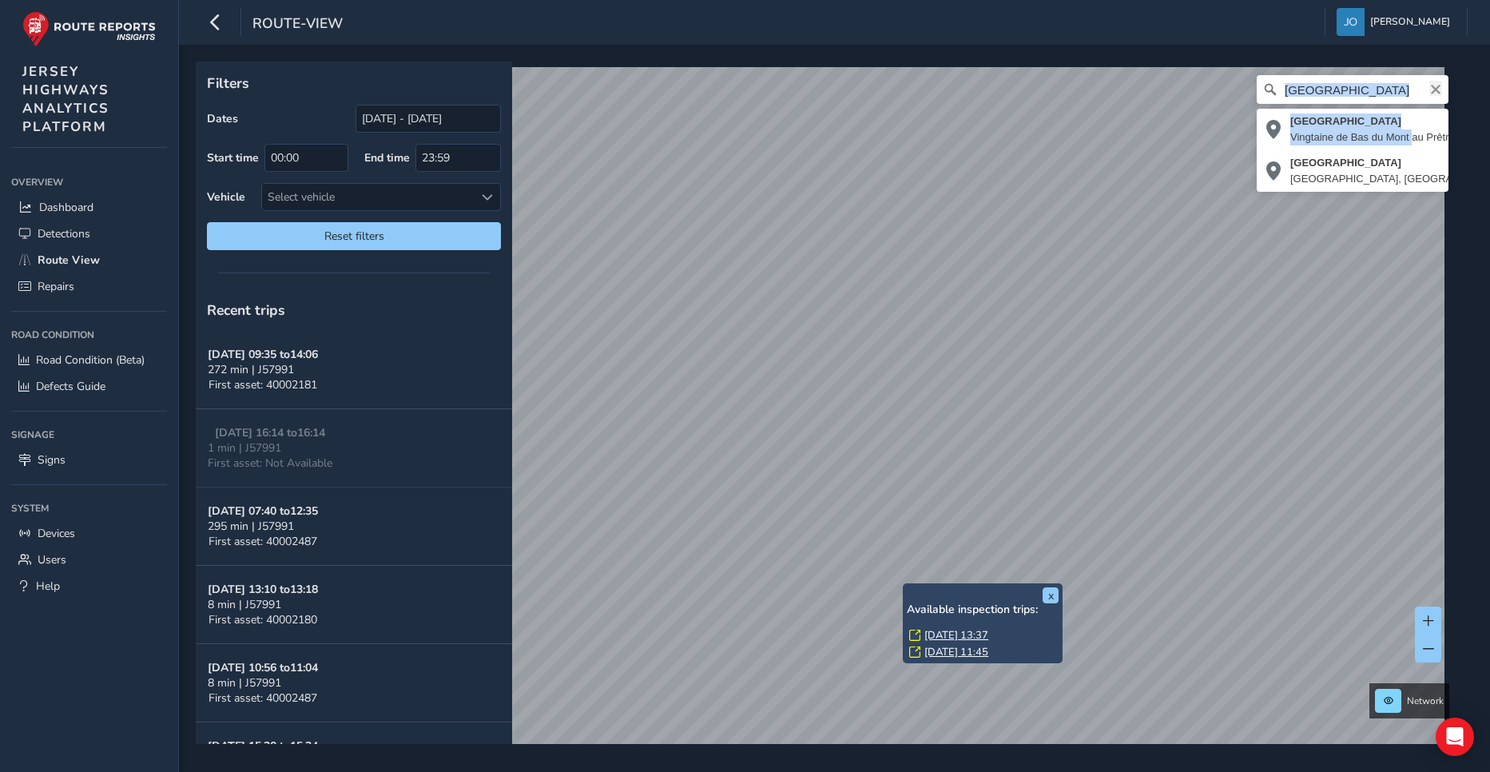  I want to click on span: Detections, so click(64, 233).